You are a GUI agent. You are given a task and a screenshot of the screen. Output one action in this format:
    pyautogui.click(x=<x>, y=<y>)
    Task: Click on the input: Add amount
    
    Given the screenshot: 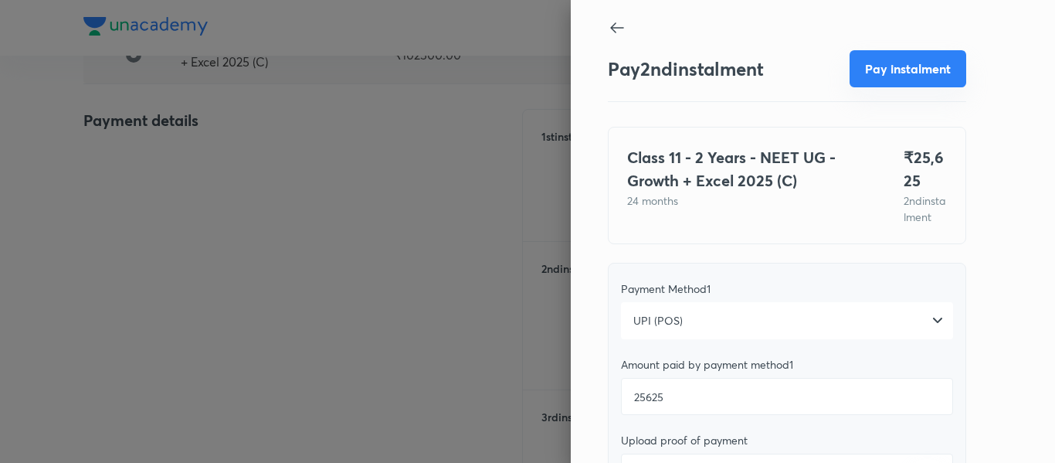 What is the action you would take?
    pyautogui.click(x=787, y=396)
    